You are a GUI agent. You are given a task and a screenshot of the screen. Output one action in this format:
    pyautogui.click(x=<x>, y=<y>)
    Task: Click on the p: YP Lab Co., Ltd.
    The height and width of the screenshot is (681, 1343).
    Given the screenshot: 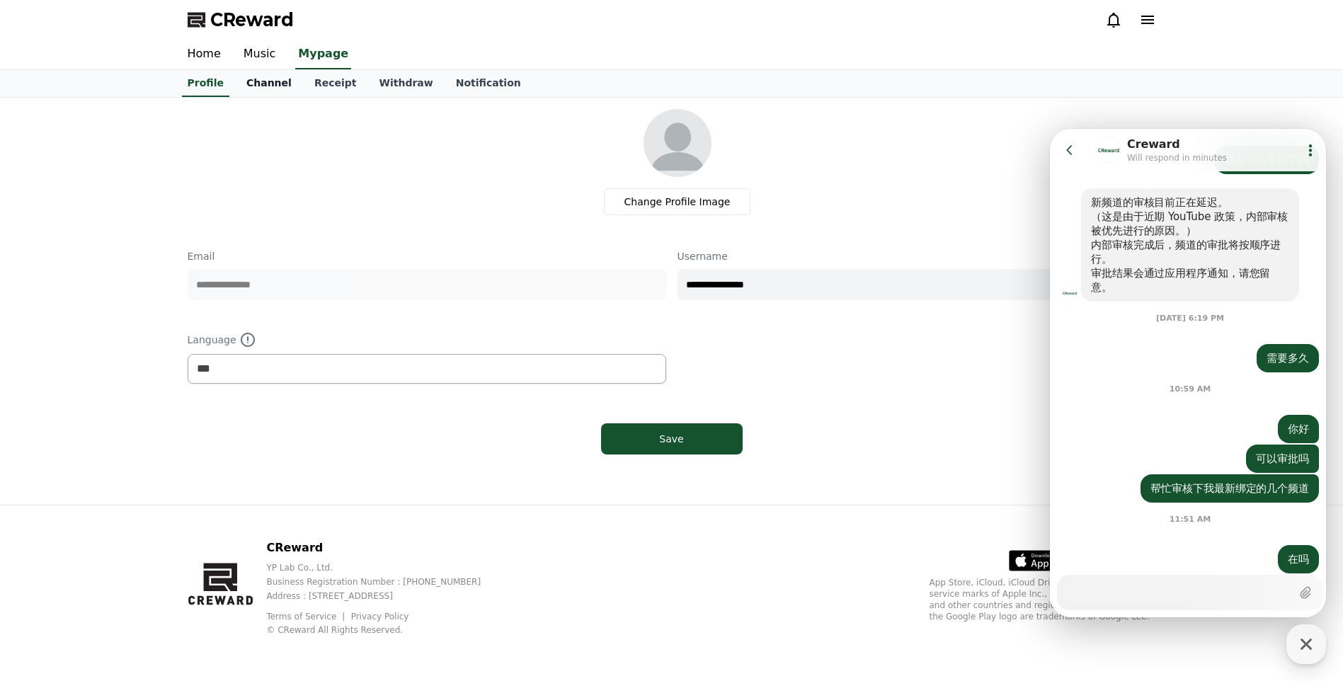 What is the action you would take?
    pyautogui.click(x=385, y=568)
    